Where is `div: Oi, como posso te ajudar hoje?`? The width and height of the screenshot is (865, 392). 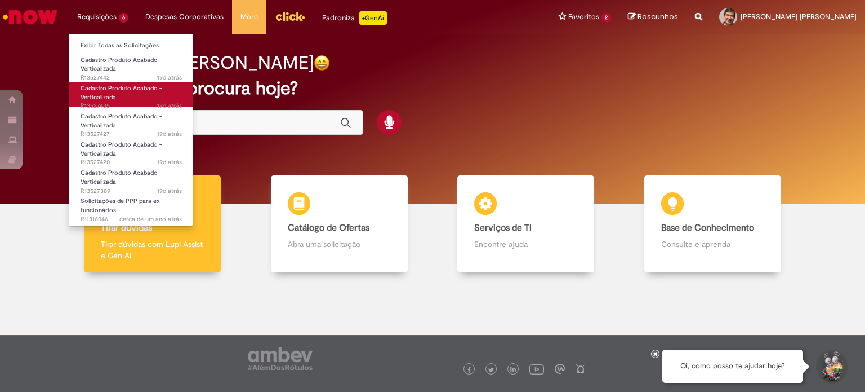 div: Oi, como posso te ajudar hoje? is located at coordinates (733, 366).